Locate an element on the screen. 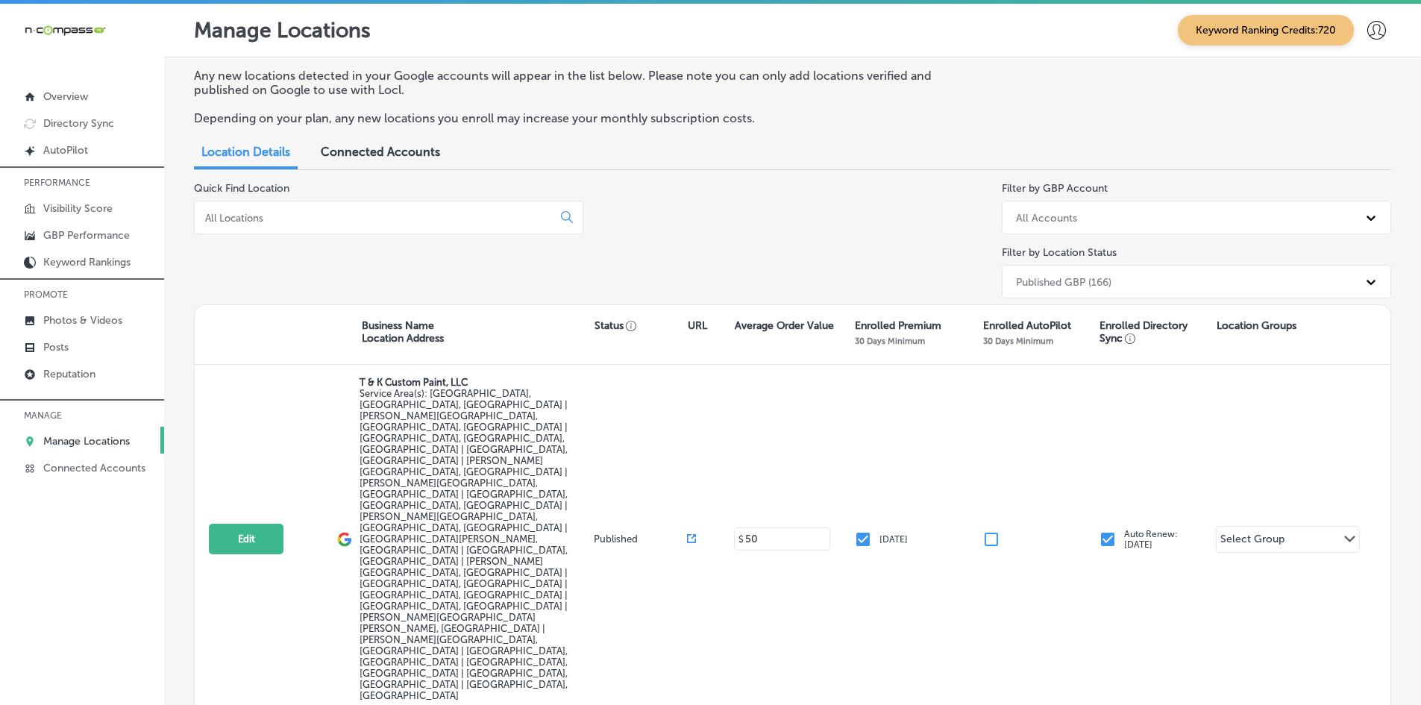  p: Overview is located at coordinates (66, 96).